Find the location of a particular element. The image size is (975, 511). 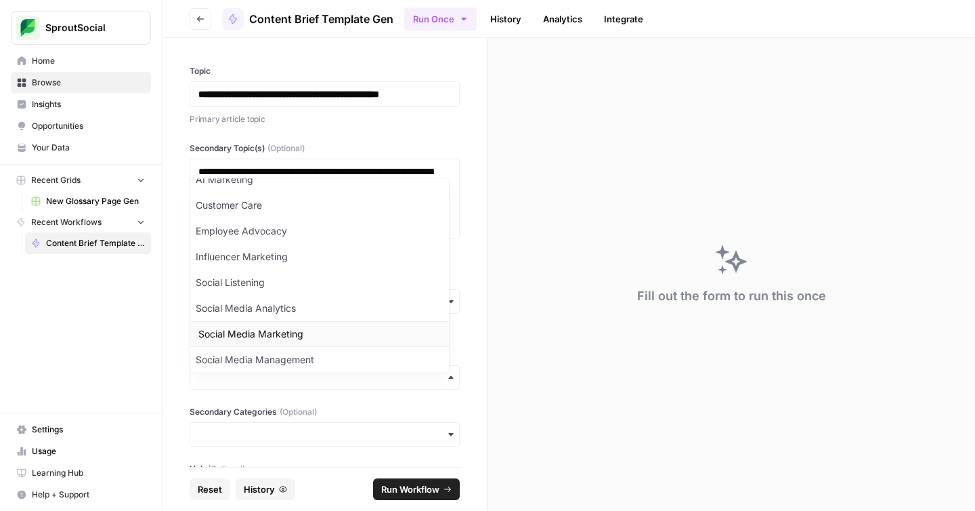

button: Reset is located at coordinates (210, 489).